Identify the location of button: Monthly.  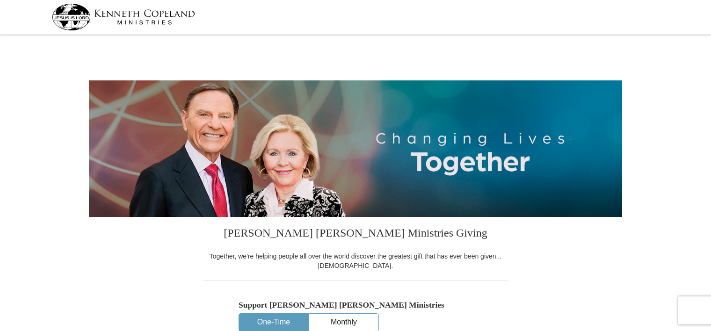
(344, 322).